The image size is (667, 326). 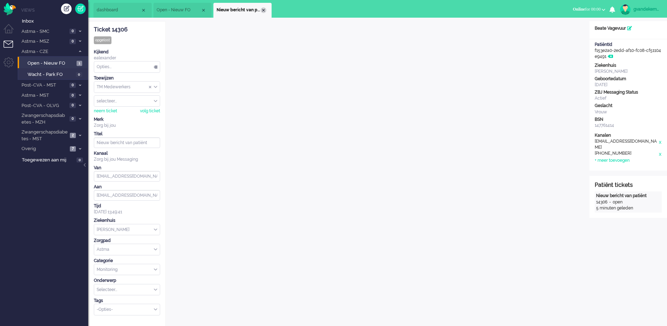 I want to click on div: Tags, so click(x=127, y=300).